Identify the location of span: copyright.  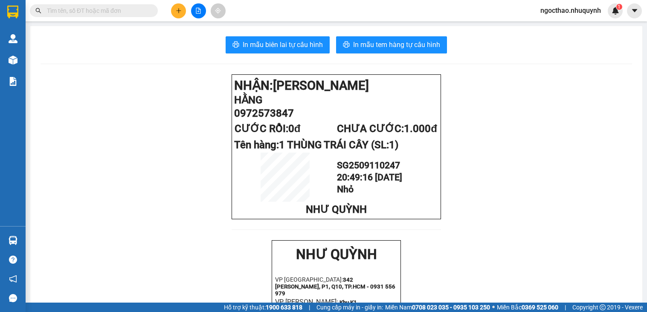
(603, 307).